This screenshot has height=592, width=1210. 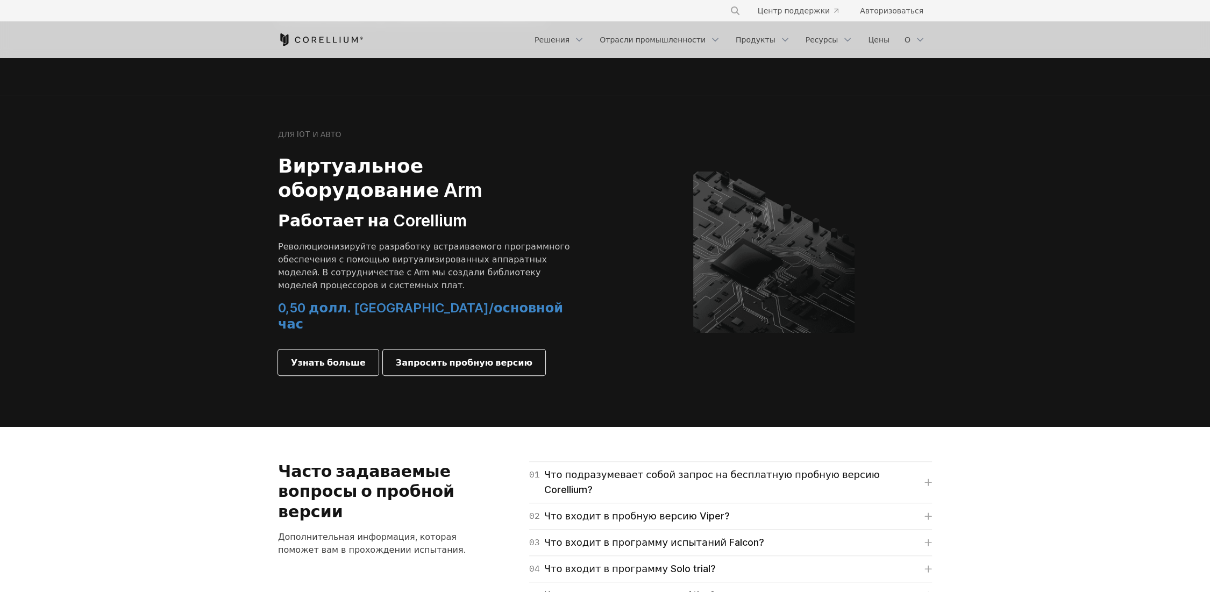 I want to click on font: О, so click(x=907, y=39).